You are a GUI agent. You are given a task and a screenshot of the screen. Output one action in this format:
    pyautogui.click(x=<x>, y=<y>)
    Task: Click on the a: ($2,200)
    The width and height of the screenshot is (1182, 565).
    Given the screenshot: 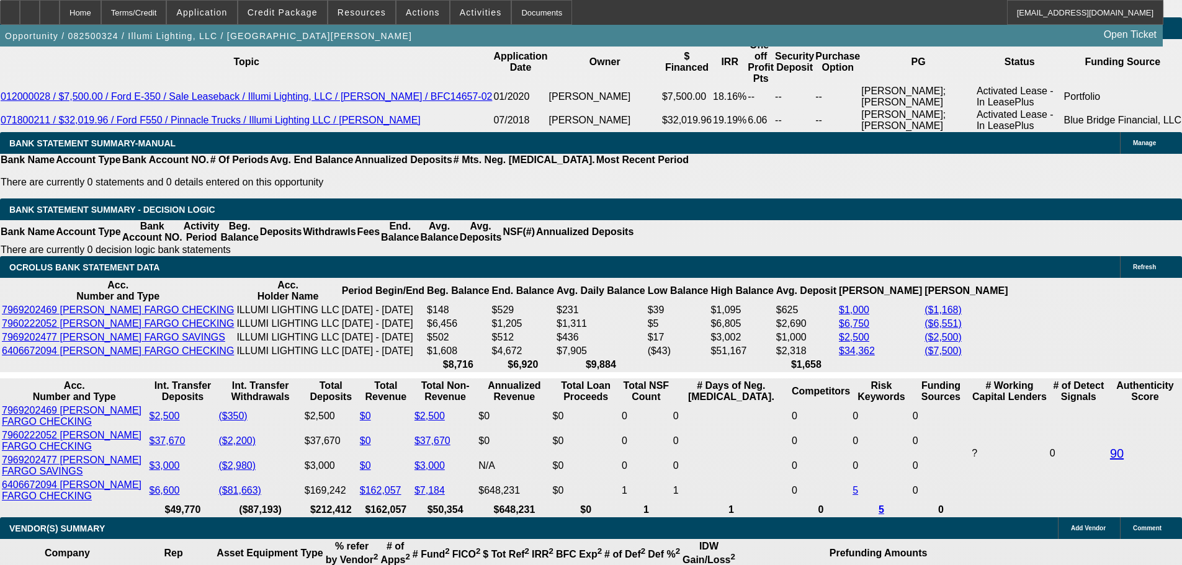 What is the action you would take?
    pyautogui.click(x=237, y=440)
    